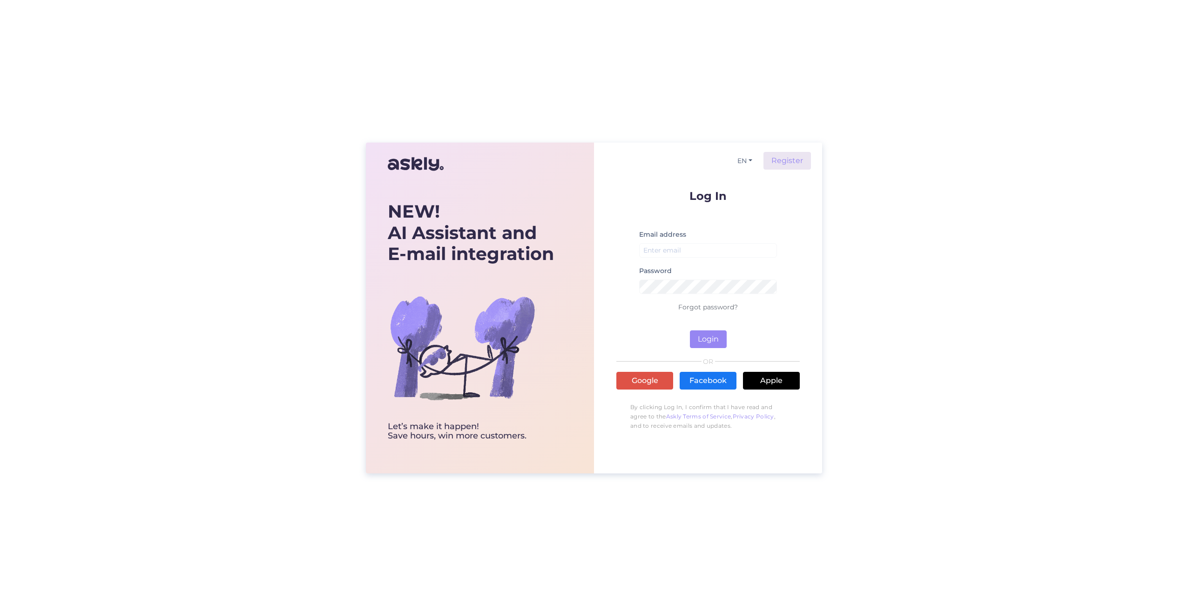 The width and height of the screenshot is (1188, 616). Describe the element at coordinates (708, 339) in the screenshot. I see `button: Login` at that location.